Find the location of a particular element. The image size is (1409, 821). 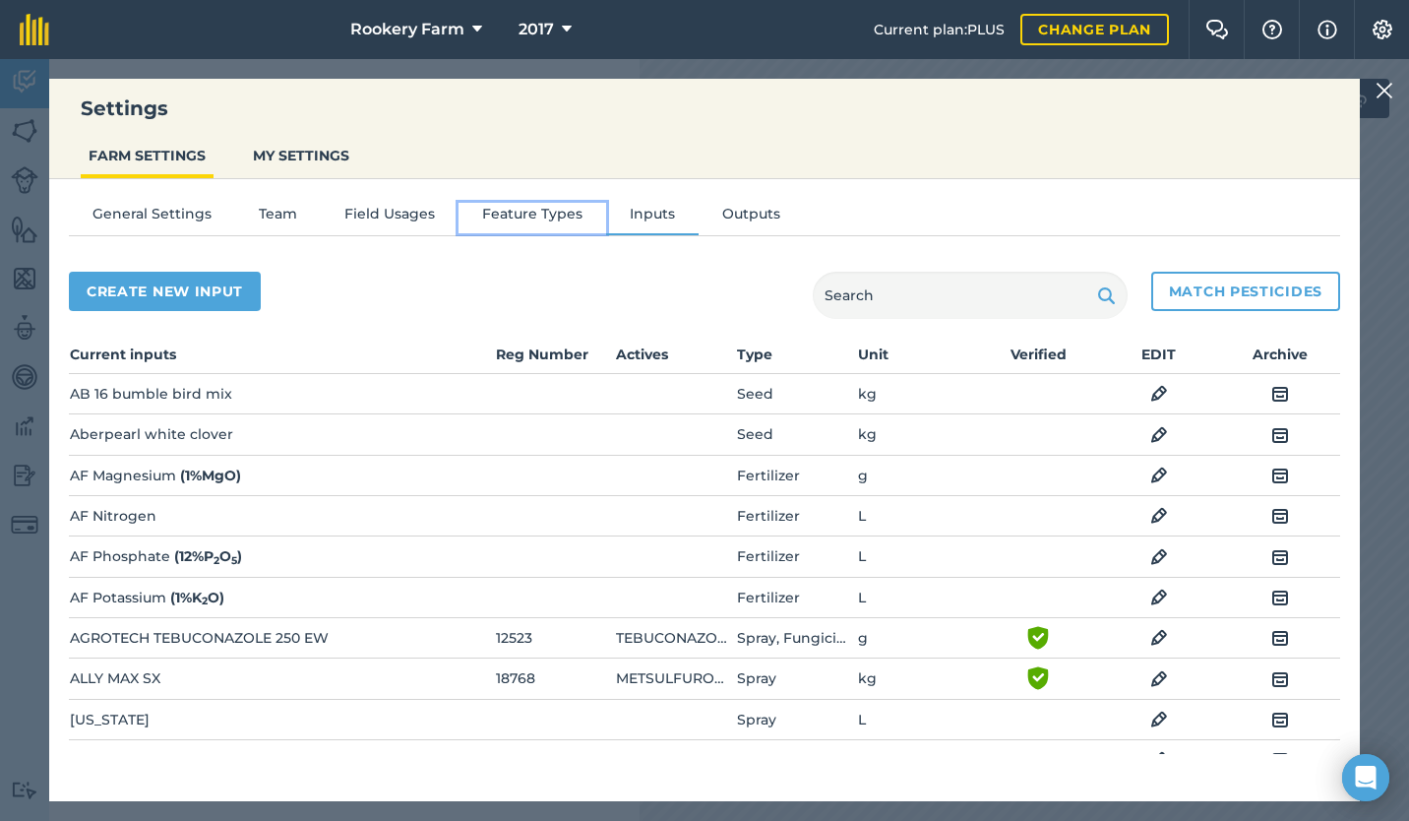

button: Create new input is located at coordinates (164, 291).